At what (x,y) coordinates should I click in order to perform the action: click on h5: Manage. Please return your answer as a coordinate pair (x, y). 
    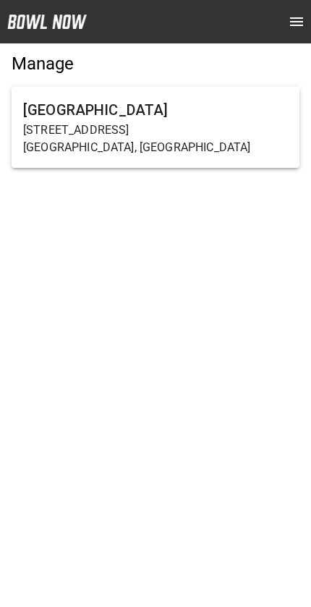
    Looking at the image, I should click on (156, 64).